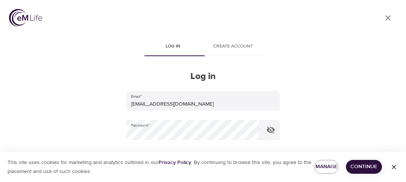 This screenshot has height=182, width=406. What do you see at coordinates (175, 163) in the screenshot?
I see `b: Privacy Policy` at bounding box center [175, 163].